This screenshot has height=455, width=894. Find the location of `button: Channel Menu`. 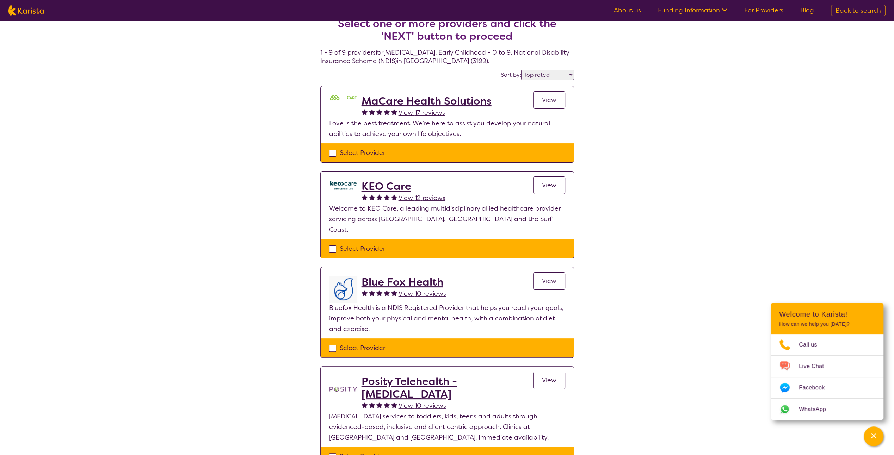

button: Channel Menu is located at coordinates (874, 437).